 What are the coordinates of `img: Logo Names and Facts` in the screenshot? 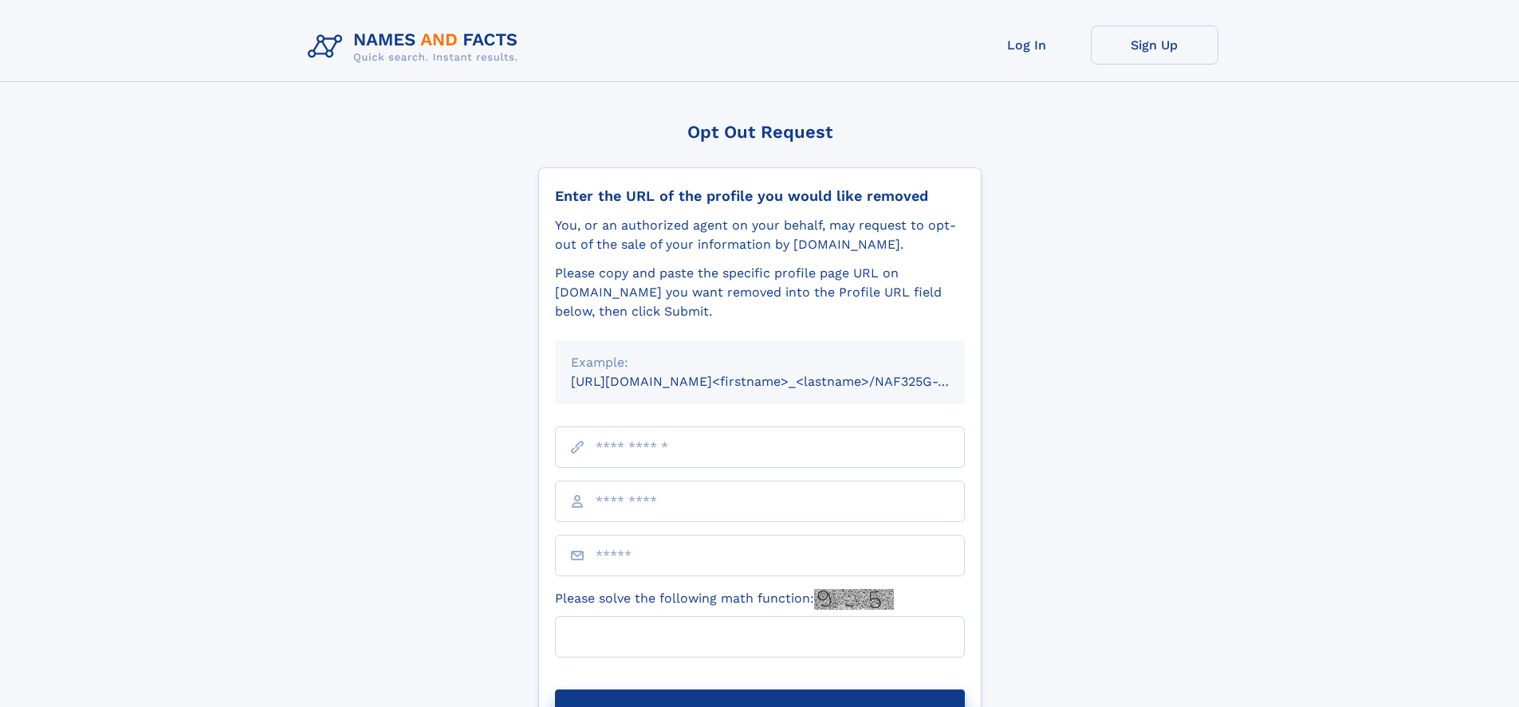 It's located at (416, 47).